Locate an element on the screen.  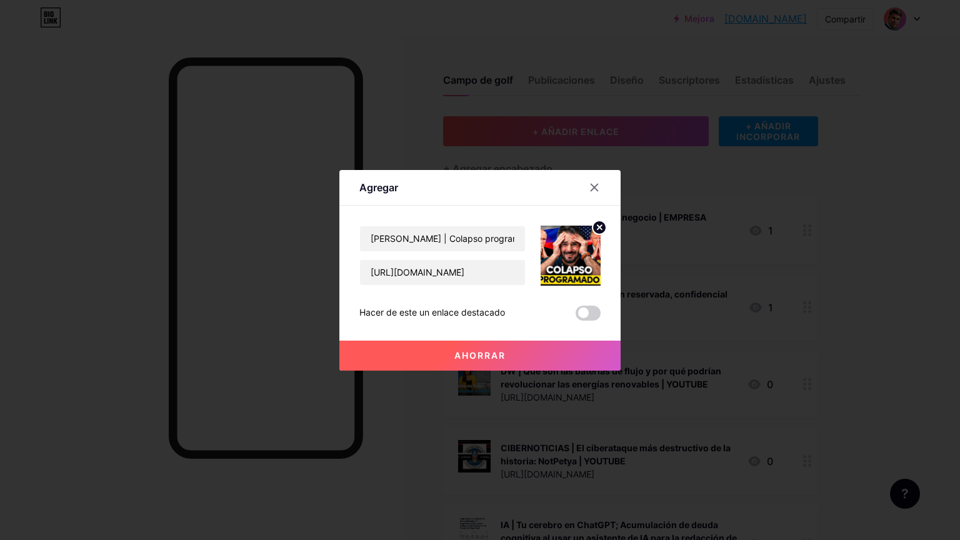
img: miniatura del enlace is located at coordinates (571, 256).